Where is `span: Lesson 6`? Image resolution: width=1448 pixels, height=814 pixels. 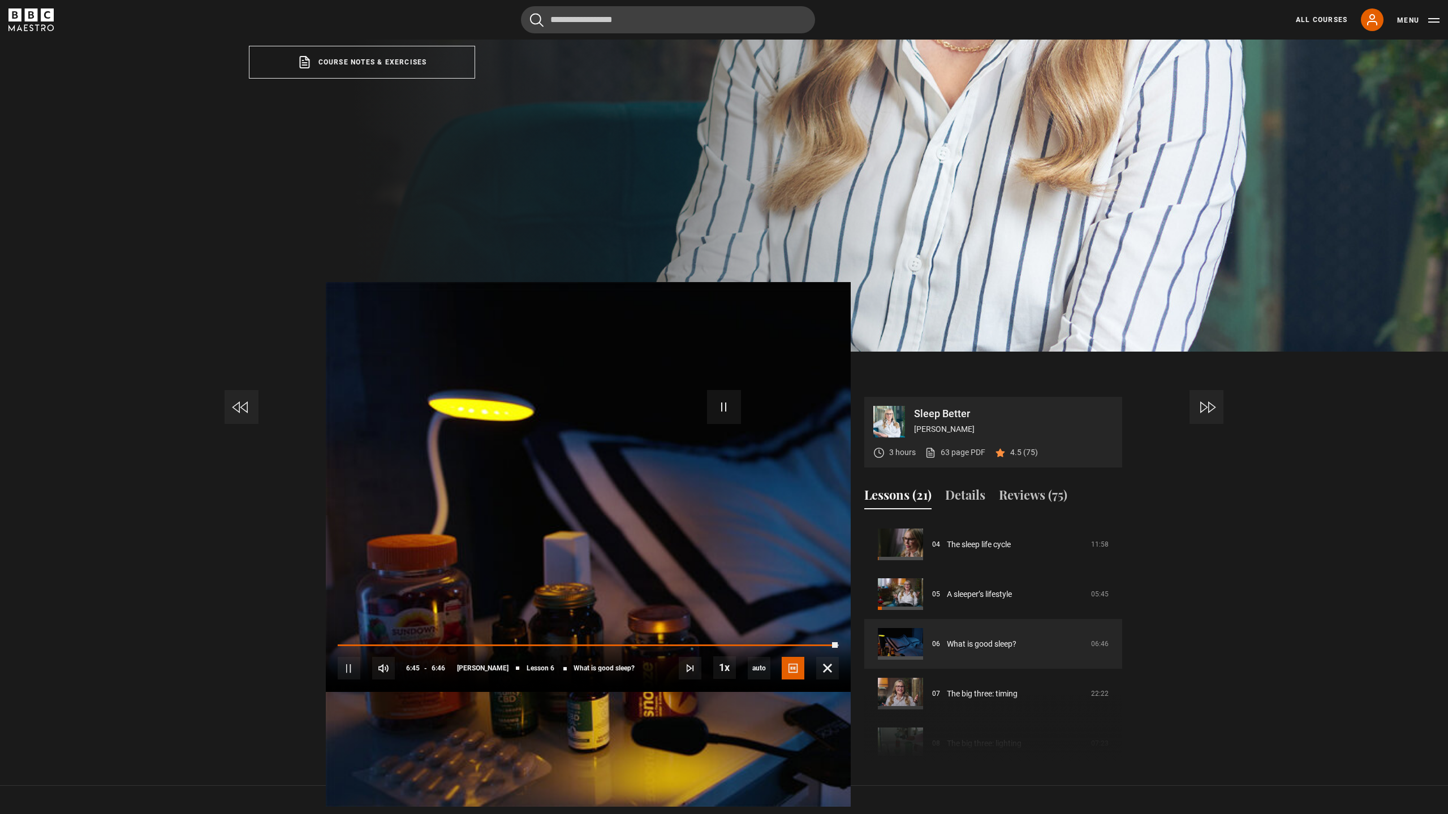 span: Lesson 6 is located at coordinates (540, 669).